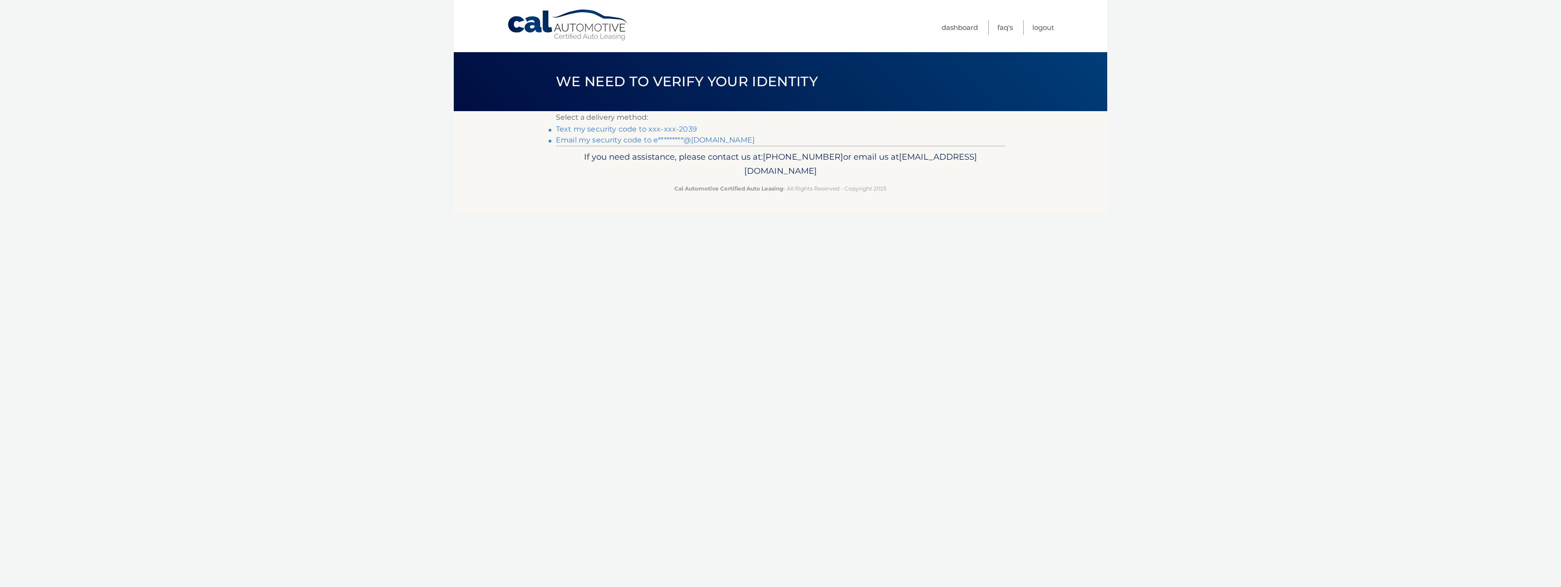 This screenshot has width=1561, height=587. Describe the element at coordinates (780, 164) in the screenshot. I see `p: If you need assistance, please contact us at: or email us at` at that location.